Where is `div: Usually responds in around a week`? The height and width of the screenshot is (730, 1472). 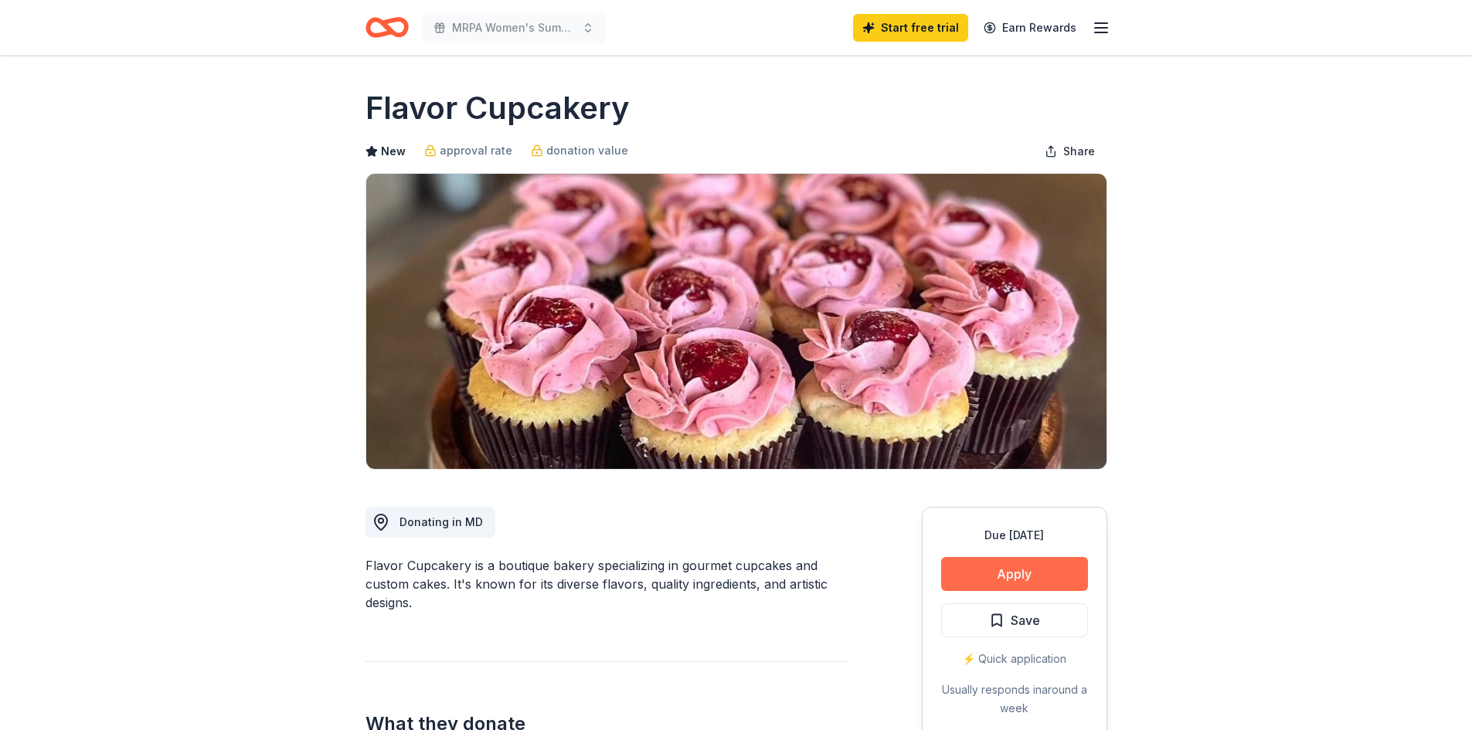 div: Usually responds in around a week is located at coordinates (1014, 699).